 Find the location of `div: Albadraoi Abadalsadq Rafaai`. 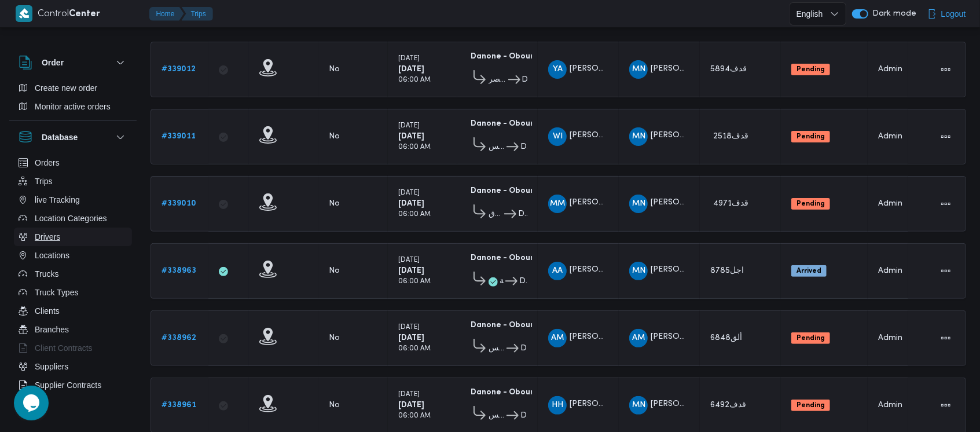

div: Albadraoi Abadalsadq Rafaai is located at coordinates (558, 271).